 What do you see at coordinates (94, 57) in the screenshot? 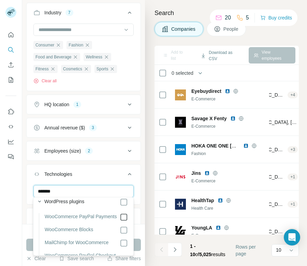
I see `span: Wellness` at bounding box center [94, 57].